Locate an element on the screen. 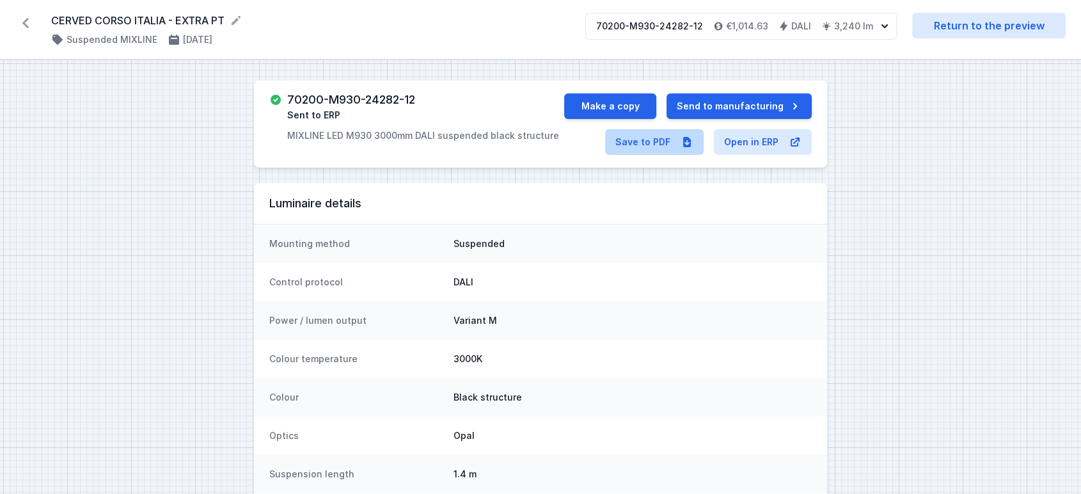 This screenshot has width=1081, height=494. dd: 1.4 m is located at coordinates (633, 474).